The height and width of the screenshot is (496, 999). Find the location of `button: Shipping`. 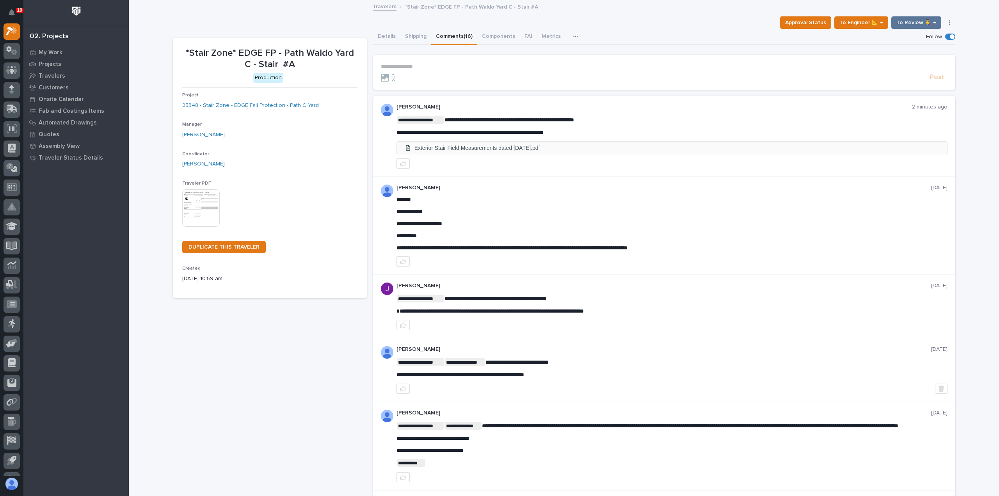

button: Shipping is located at coordinates (416, 37).